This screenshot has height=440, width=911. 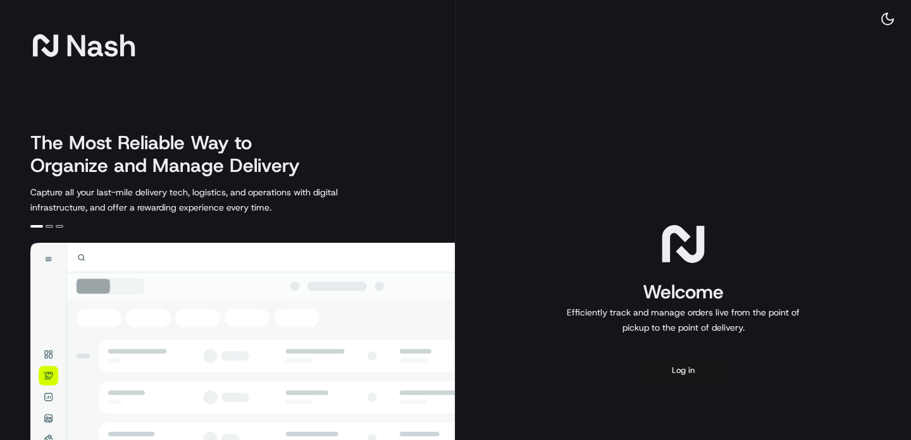 I want to click on button: Log in, so click(x=683, y=371).